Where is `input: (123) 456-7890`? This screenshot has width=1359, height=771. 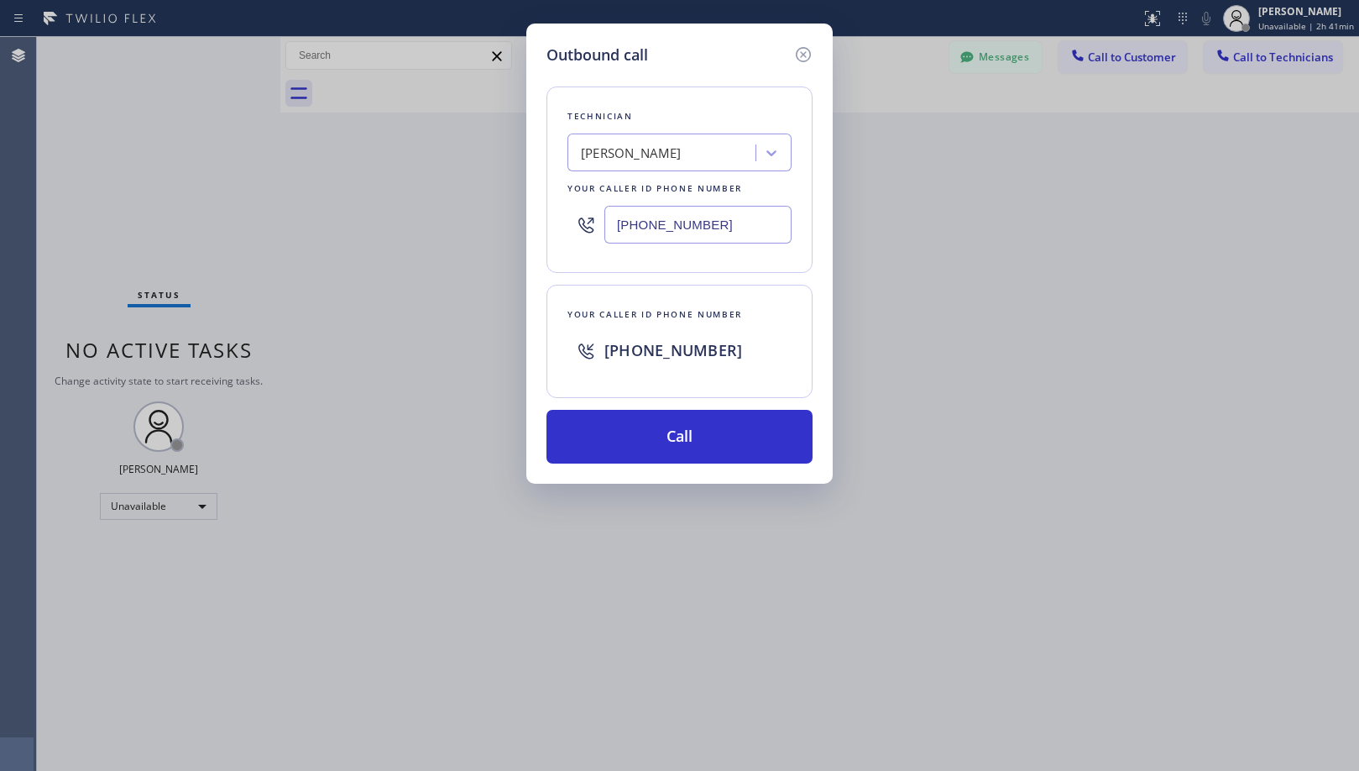
input: (123) 456-7890 is located at coordinates (698, 224).